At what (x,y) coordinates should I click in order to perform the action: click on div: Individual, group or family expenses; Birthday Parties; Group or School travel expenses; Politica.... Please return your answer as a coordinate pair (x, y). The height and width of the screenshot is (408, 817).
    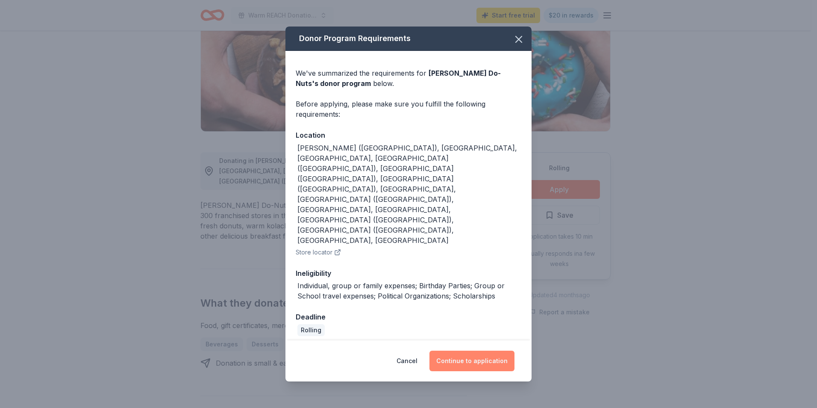
    Looking at the image, I should click on (409, 291).